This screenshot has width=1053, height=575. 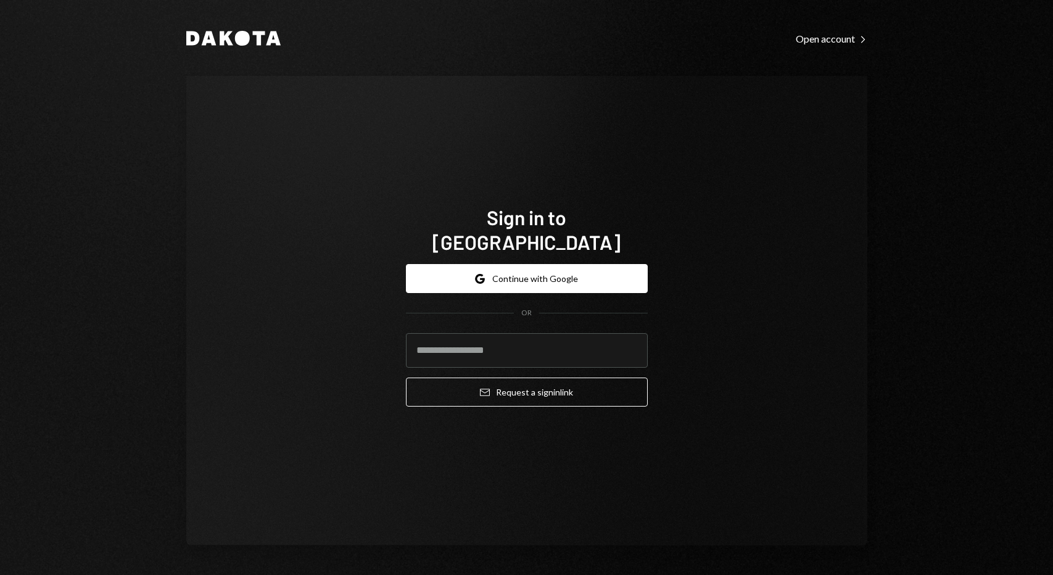 What do you see at coordinates (527, 278) in the screenshot?
I see `button: Continue with Google` at bounding box center [527, 278].